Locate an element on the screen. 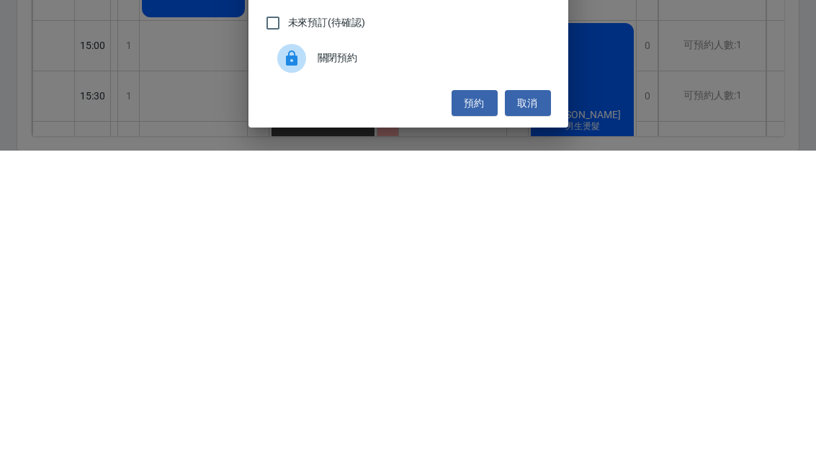  span: 關閉預約 is located at coordinates (429, 366).